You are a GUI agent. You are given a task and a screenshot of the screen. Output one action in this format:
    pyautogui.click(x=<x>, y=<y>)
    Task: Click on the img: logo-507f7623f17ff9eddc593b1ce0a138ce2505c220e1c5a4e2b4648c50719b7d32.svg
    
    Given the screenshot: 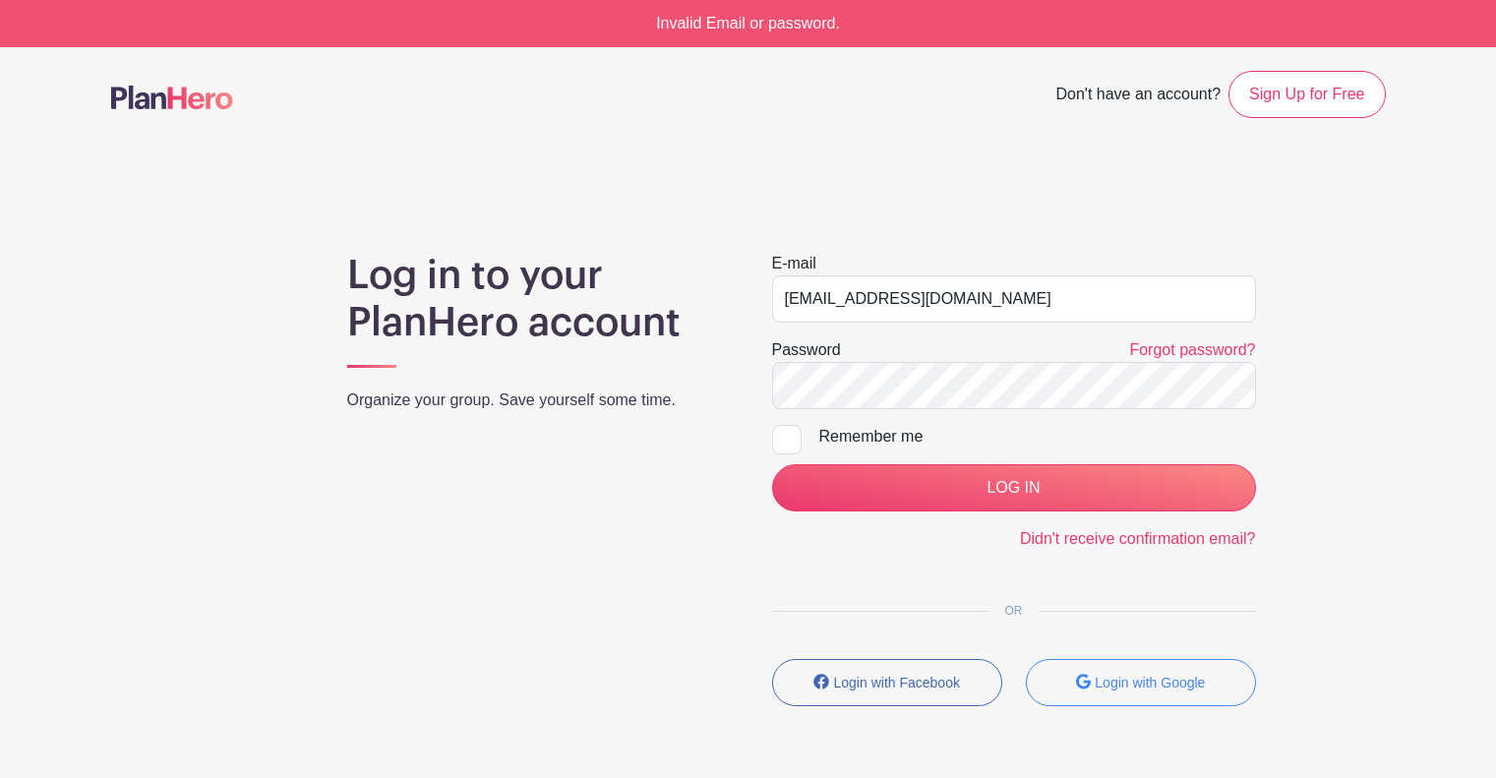 What is the action you would take?
    pyautogui.click(x=172, y=97)
    